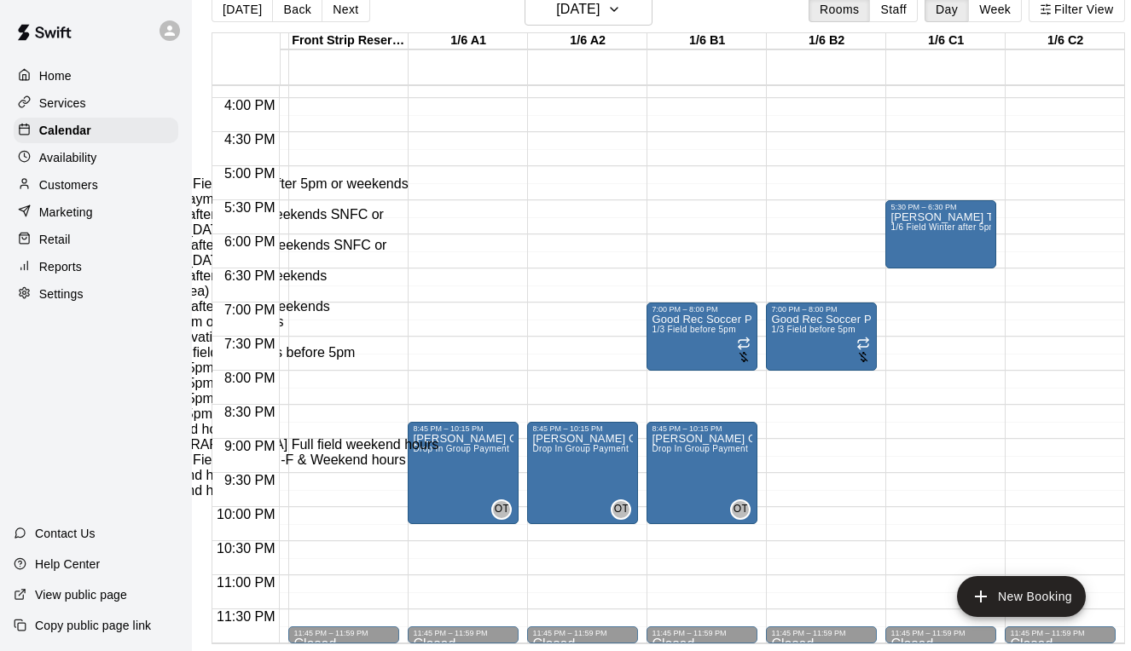 The width and height of the screenshot is (1131, 651). Describe the element at coordinates (68, 158) in the screenshot. I see `p: Availability` at that location.